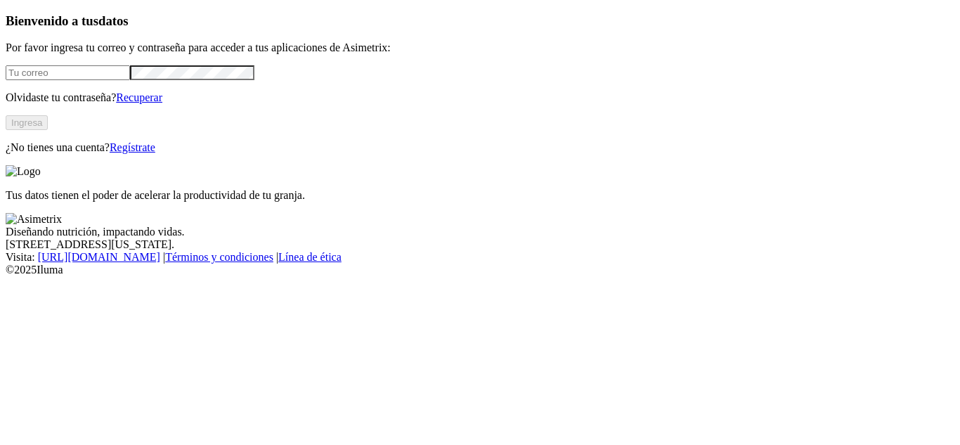  Describe the element at coordinates (480, 195) in the screenshot. I see `p: Tus datos tienen el poder de acelerar la productividad de tu granja.` at that location.